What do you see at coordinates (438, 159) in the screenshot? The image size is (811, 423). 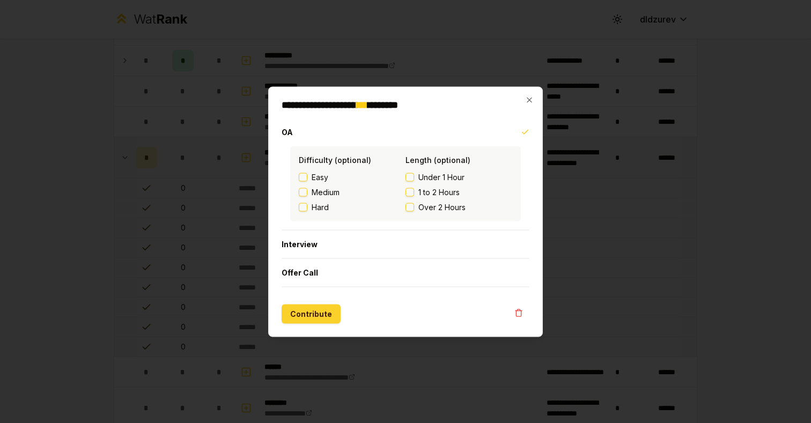 I see `label: Length (optional)` at bounding box center [438, 159].